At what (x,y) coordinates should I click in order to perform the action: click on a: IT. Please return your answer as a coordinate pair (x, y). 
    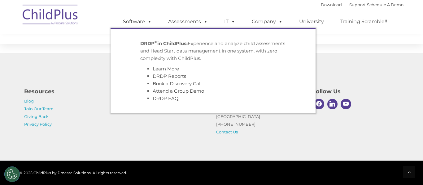
    Looking at the image, I should click on (230, 22).